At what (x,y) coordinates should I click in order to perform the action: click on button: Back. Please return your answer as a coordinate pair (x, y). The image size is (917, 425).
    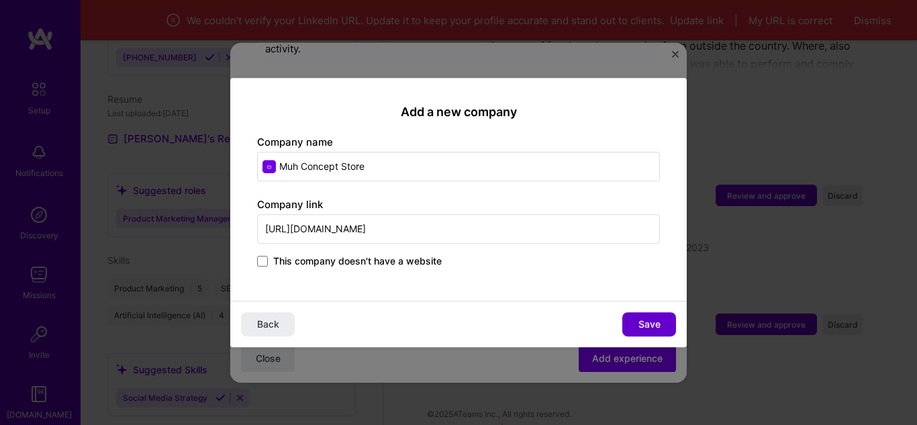
    Looking at the image, I should click on (268, 324).